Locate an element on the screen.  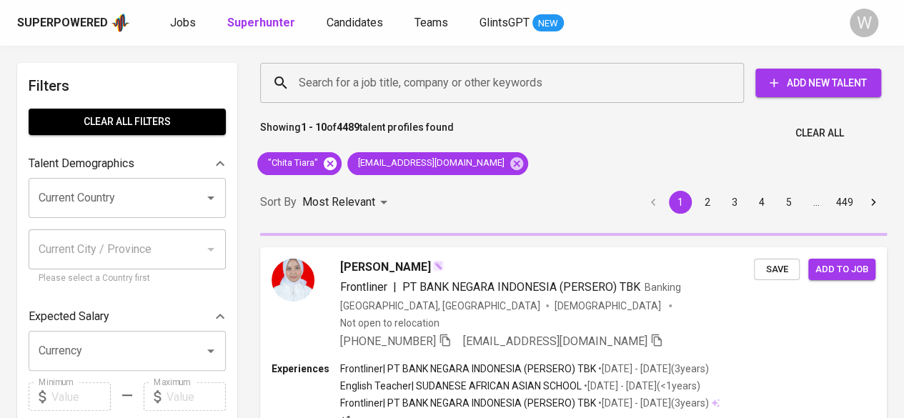
button: Go to page 4 is located at coordinates (761, 202).